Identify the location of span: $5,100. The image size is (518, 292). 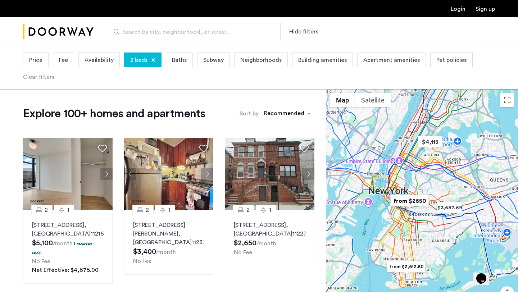
(42, 243).